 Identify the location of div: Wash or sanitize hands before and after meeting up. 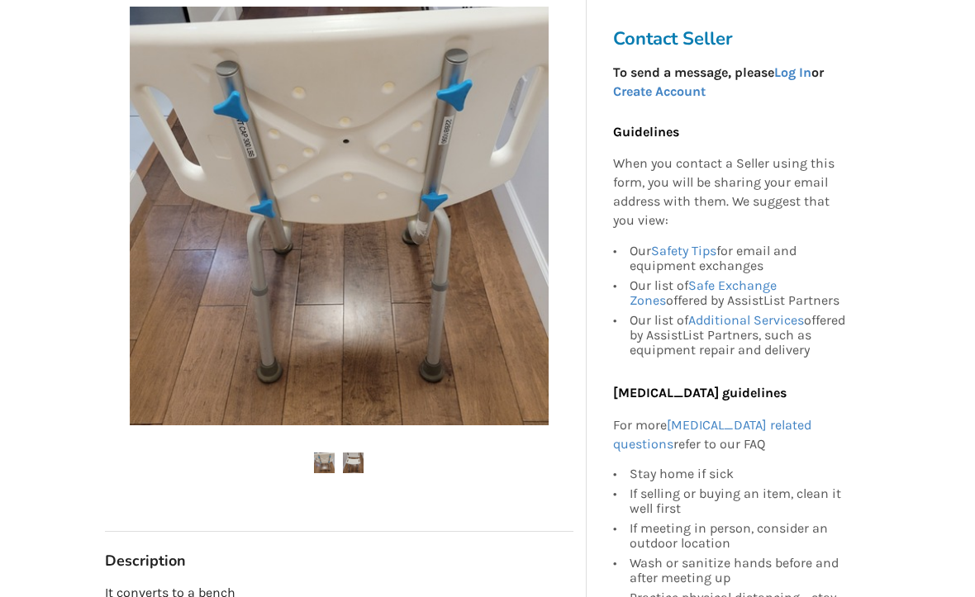
(739, 572).